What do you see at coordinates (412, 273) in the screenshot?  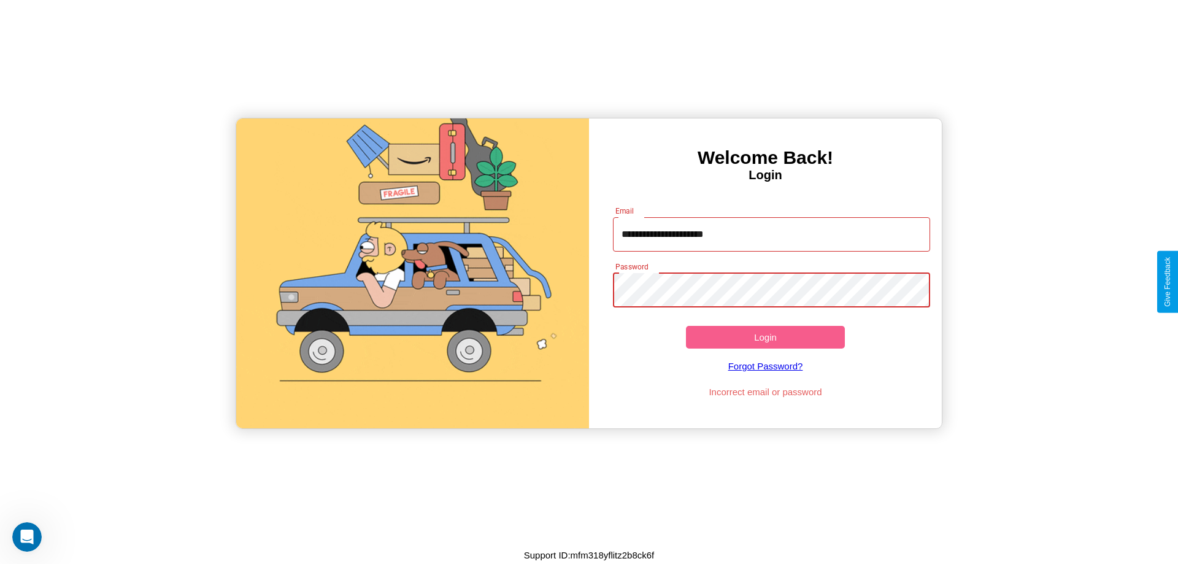 I see `img: gif` at bounding box center [412, 273].